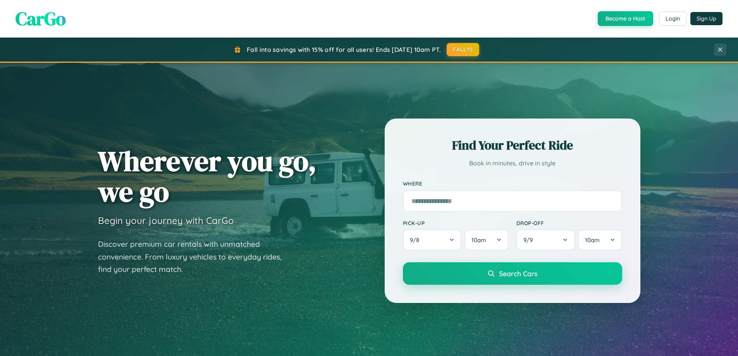 The image size is (738, 356). What do you see at coordinates (195, 257) in the screenshot?
I see `p: Discover premium car rentals with unmatched convenience. From luxury vehicles to everyday rides, ...` at bounding box center [195, 257].